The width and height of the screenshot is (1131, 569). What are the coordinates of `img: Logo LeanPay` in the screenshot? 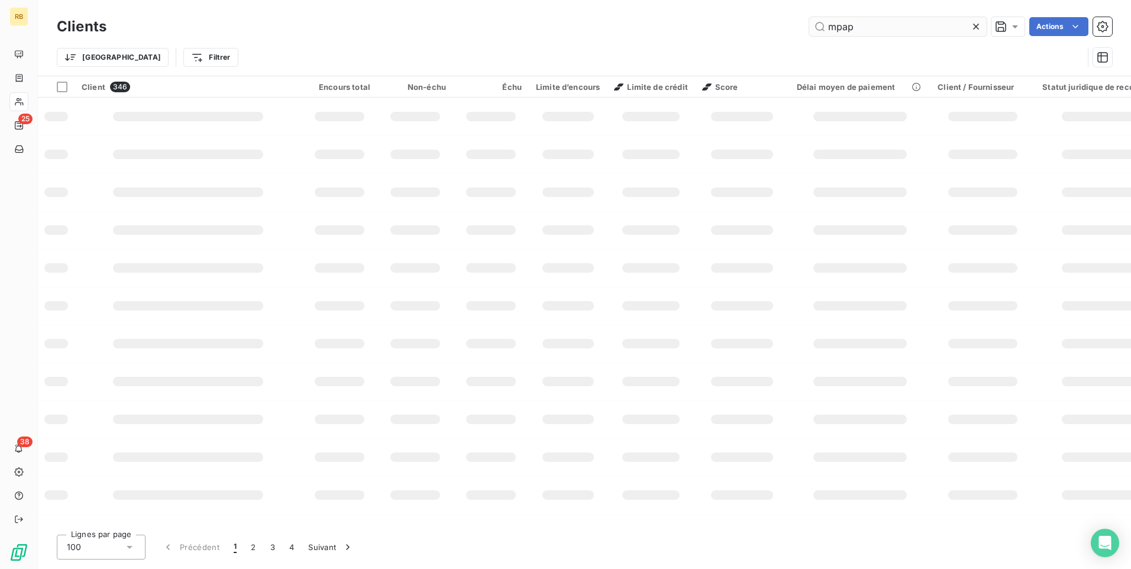 It's located at (19, 553).